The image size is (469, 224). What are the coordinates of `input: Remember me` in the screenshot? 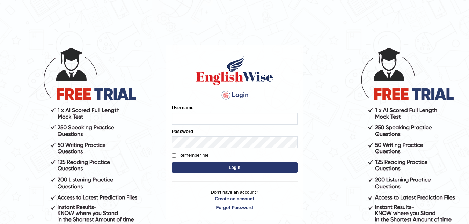 It's located at (174, 155).